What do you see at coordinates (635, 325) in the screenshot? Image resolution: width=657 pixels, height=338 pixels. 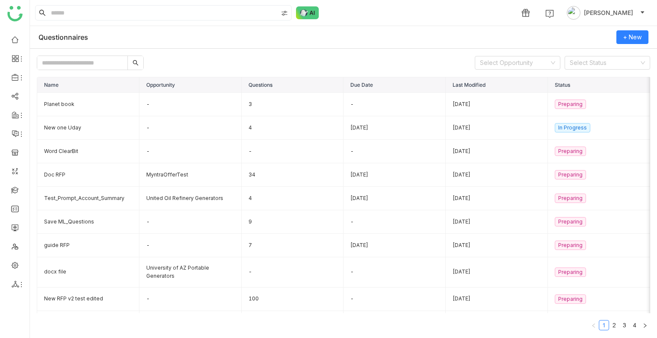 I see `a: 4` at bounding box center [635, 325].